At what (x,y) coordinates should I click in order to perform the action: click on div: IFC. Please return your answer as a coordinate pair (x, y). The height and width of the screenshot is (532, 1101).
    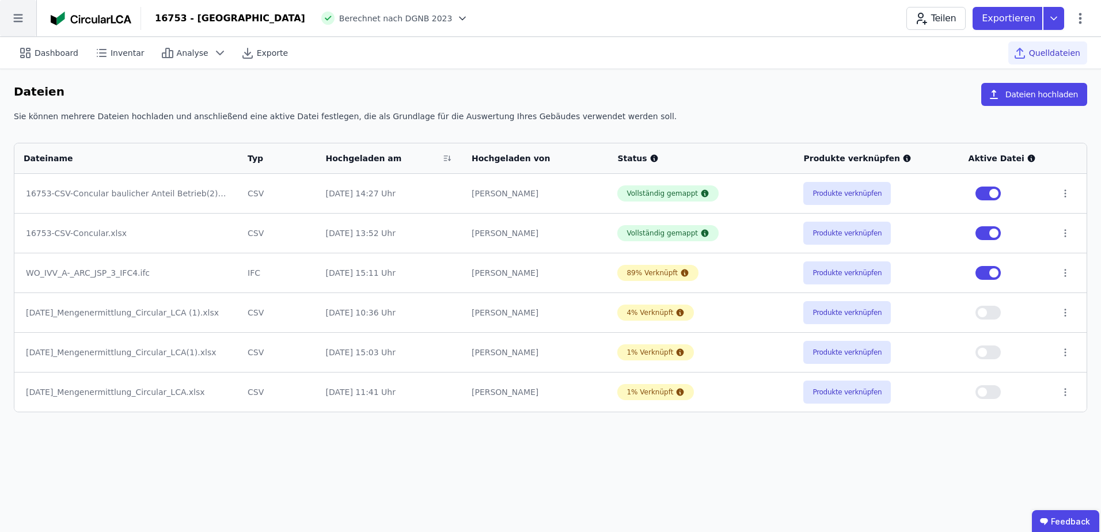
    Looking at the image, I should click on (277, 273).